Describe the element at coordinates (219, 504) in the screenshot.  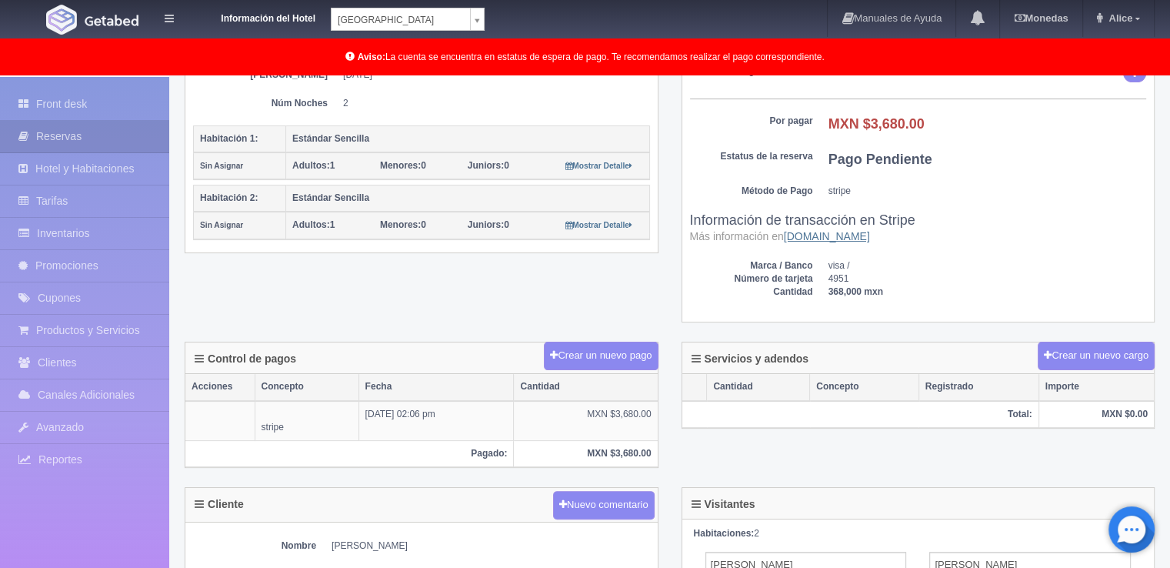
I see `h4: Cliente` at that location.